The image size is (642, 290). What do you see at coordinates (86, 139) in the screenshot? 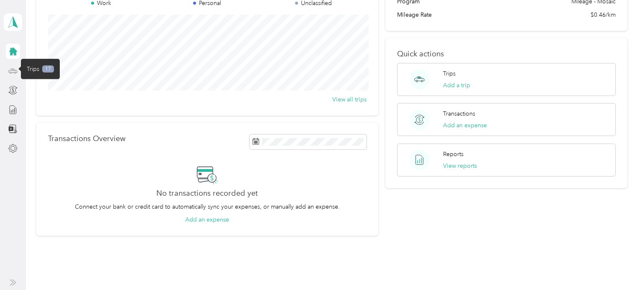
I see `p: Transactions Overview` at bounding box center [86, 139].